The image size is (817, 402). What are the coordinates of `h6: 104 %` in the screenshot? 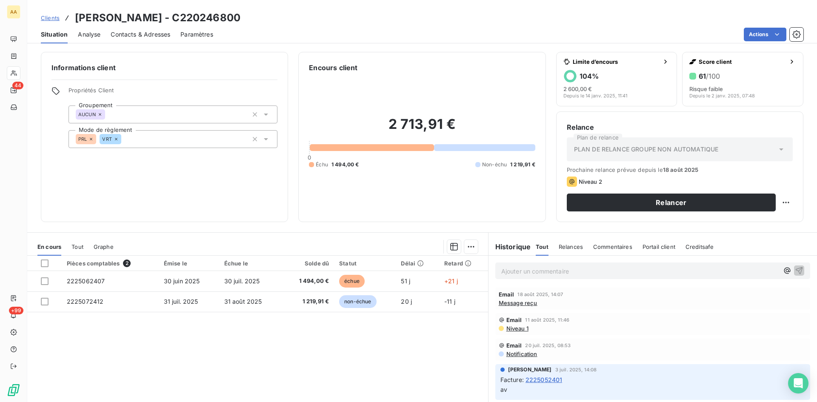 It's located at (589, 76).